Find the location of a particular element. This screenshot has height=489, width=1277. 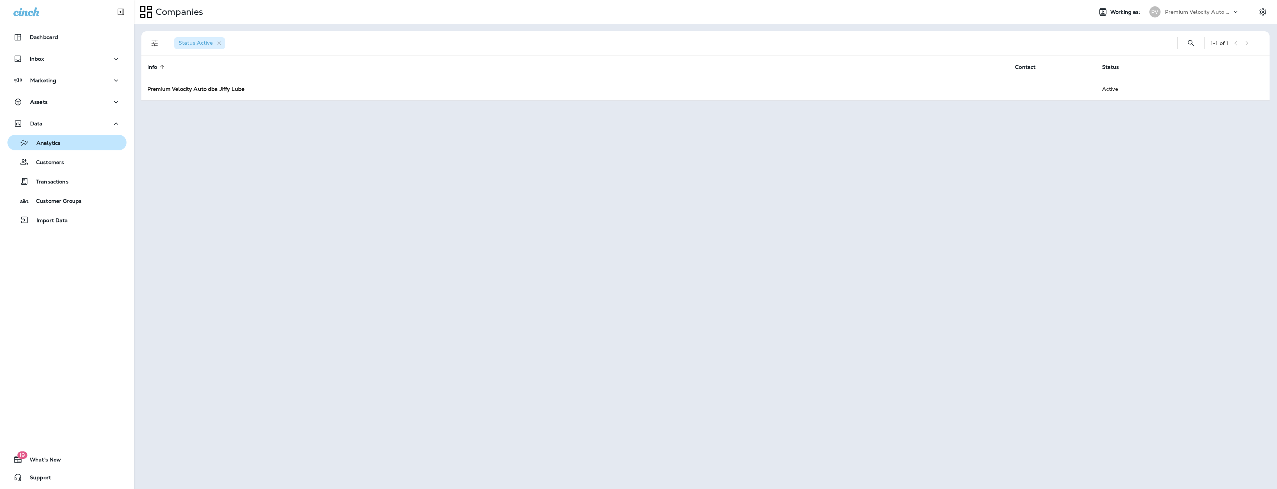

button: Transactions is located at coordinates (67, 181).